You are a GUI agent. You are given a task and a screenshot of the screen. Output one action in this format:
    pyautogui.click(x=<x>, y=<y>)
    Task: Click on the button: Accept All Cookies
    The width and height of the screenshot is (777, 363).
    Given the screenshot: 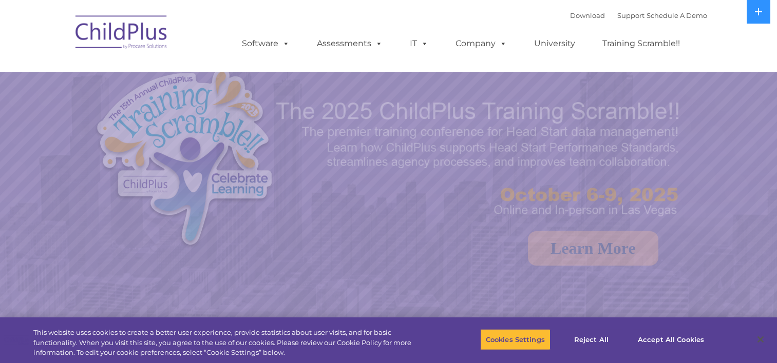 What is the action you would take?
    pyautogui.click(x=670, y=340)
    